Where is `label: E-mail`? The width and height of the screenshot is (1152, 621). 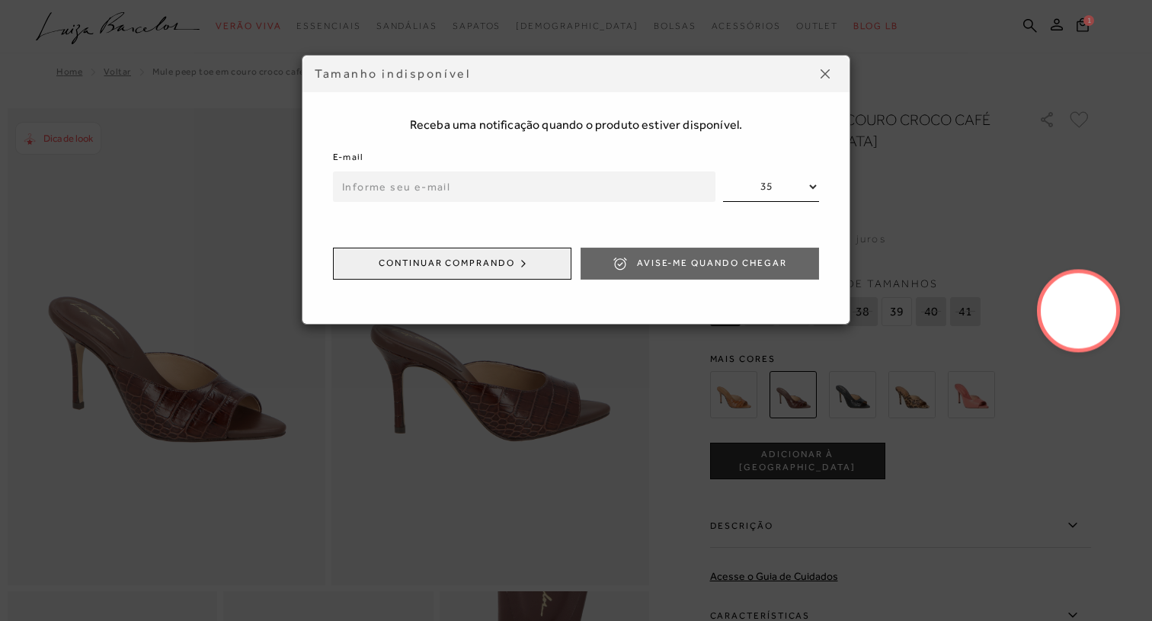 label: E-mail is located at coordinates (348, 157).